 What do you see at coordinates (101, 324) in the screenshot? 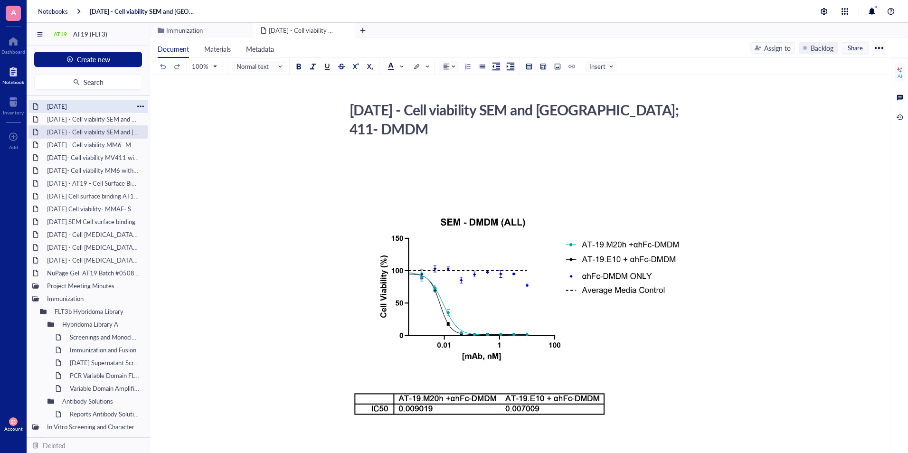
I see `div: Hybridoma Library A` at bounding box center [101, 324].